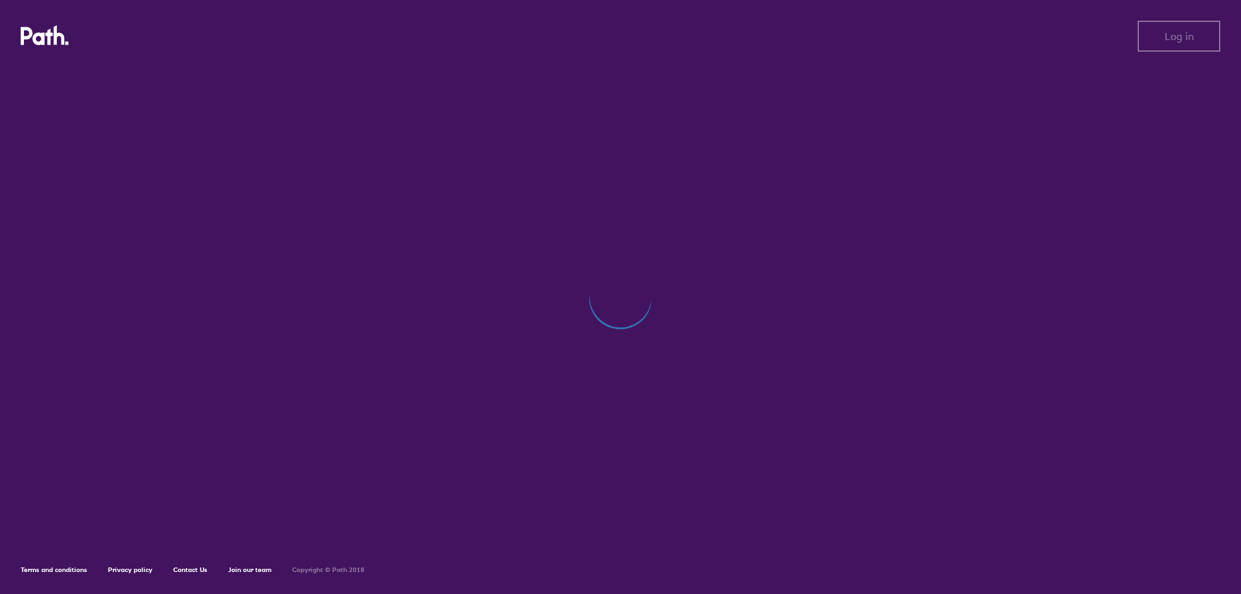 The width and height of the screenshot is (1241, 594). I want to click on a: Contact Us, so click(190, 569).